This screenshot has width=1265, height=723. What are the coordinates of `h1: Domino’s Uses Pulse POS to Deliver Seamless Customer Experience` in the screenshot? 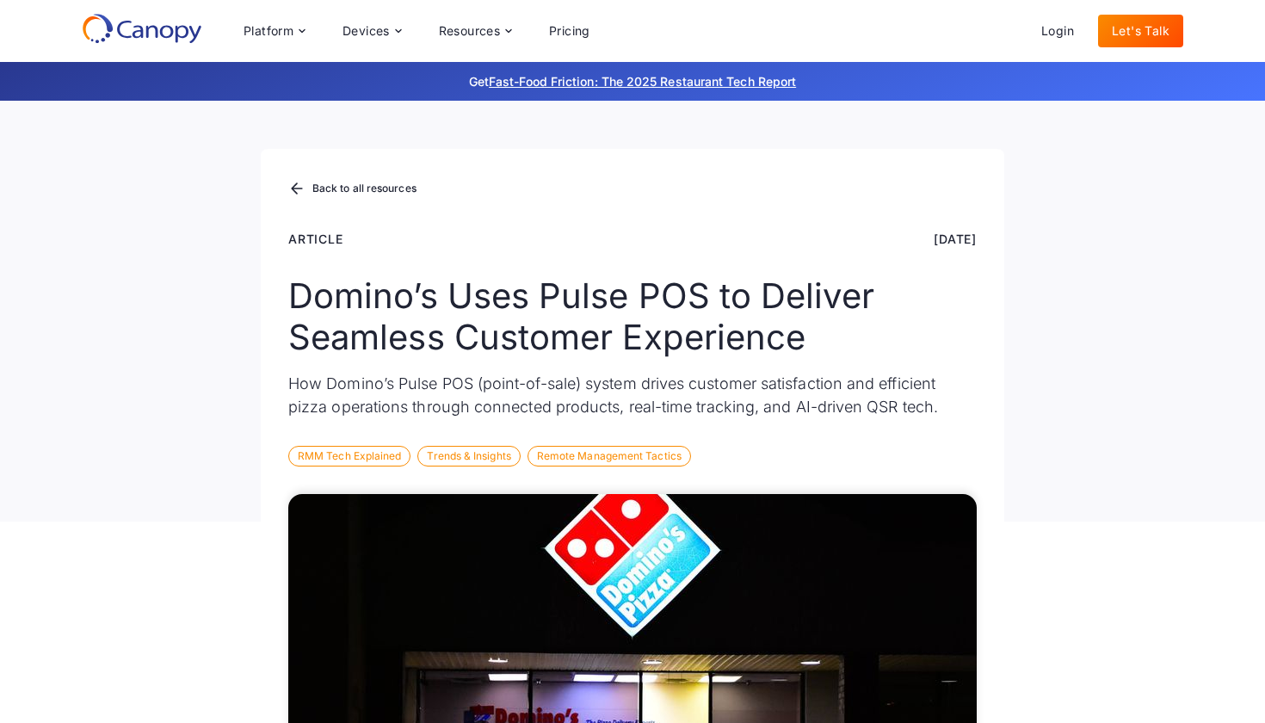 It's located at (633, 317).